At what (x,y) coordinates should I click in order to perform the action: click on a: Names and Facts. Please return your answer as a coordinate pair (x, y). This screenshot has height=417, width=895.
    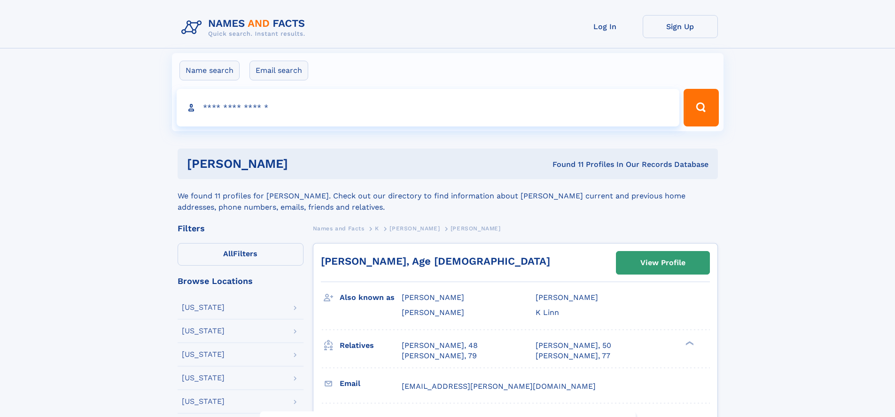
    Looking at the image, I should click on (339, 228).